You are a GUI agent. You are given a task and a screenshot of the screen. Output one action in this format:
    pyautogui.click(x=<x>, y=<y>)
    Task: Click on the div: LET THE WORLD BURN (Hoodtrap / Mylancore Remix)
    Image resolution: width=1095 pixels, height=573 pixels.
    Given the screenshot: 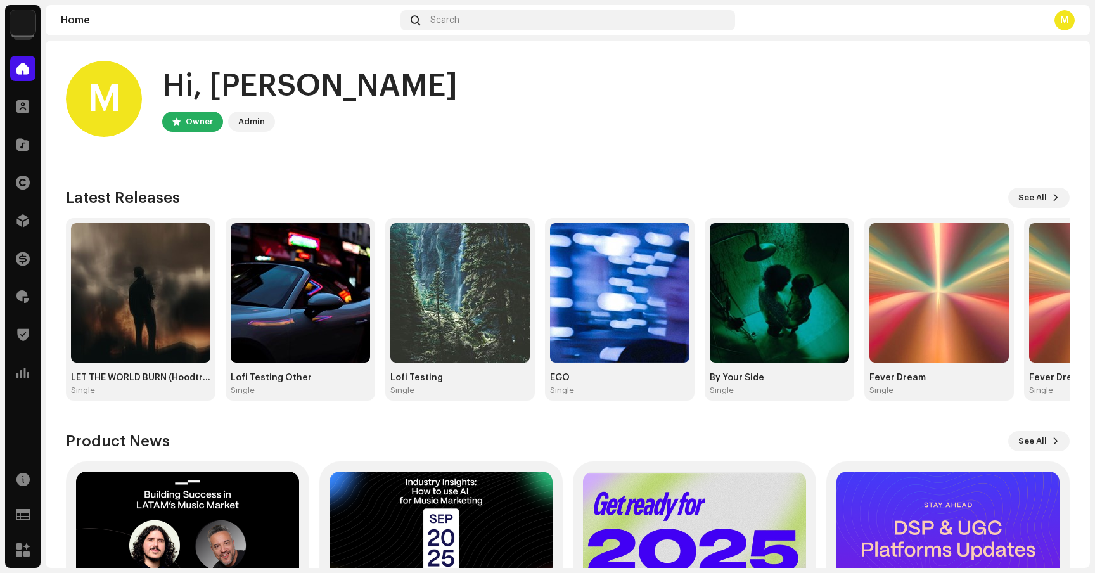 What is the action you would take?
    pyautogui.click(x=141, y=378)
    